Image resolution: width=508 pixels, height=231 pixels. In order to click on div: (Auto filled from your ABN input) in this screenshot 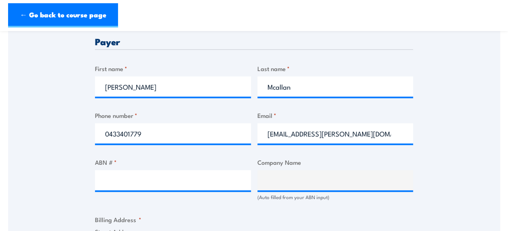, I will do `click(335, 197)`.